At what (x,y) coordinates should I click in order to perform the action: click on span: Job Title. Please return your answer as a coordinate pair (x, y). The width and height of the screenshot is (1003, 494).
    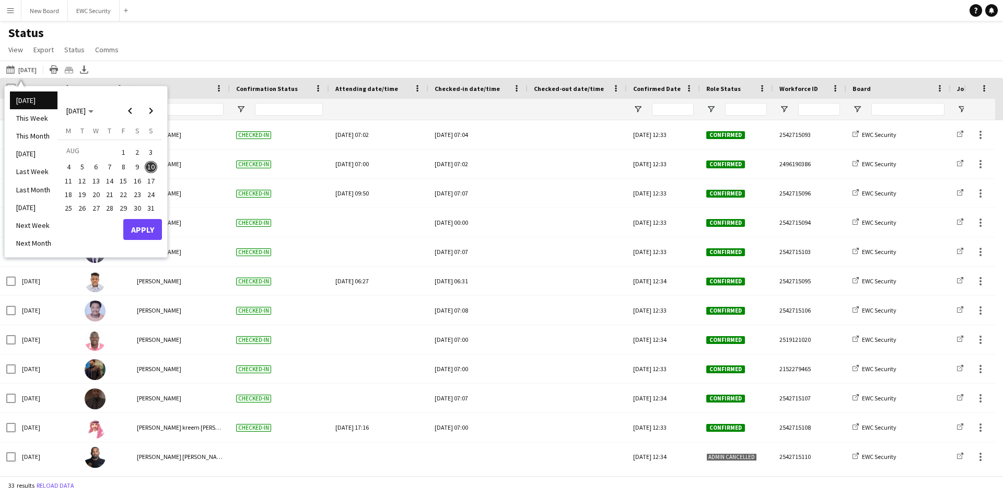
    Looking at the image, I should click on (970, 88).